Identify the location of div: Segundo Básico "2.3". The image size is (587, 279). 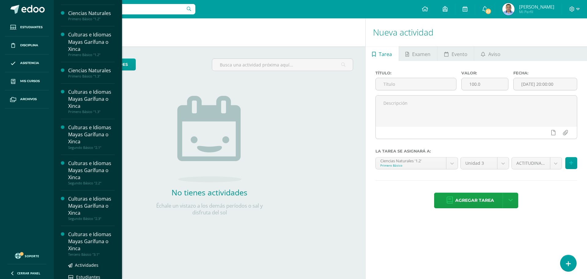
(91, 218).